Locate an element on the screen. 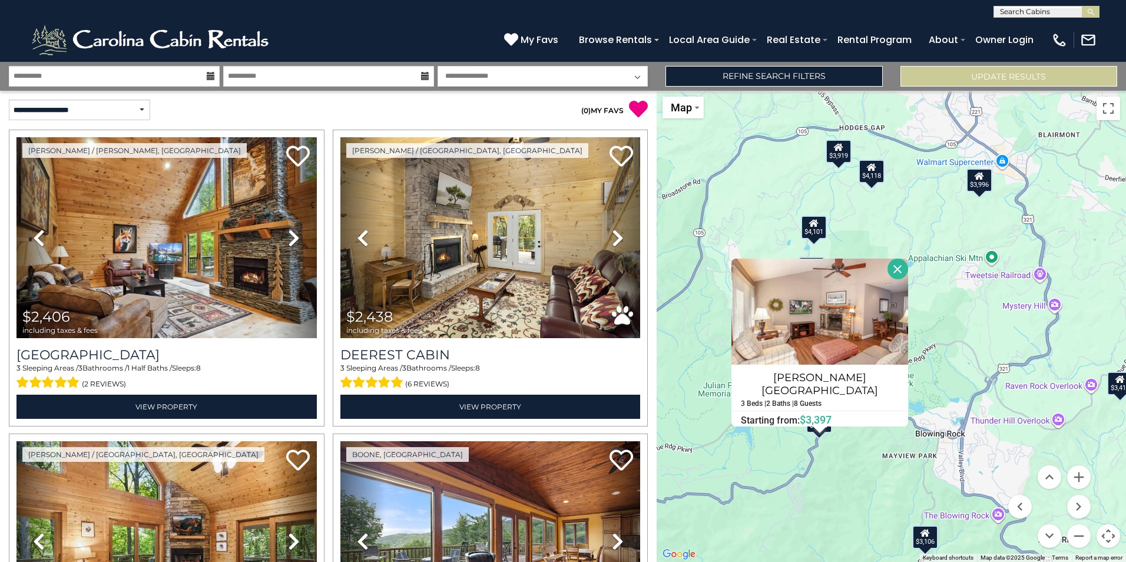 The width and height of the screenshot is (1126, 562). h3: Creekside Hideaway is located at coordinates (167, 354).